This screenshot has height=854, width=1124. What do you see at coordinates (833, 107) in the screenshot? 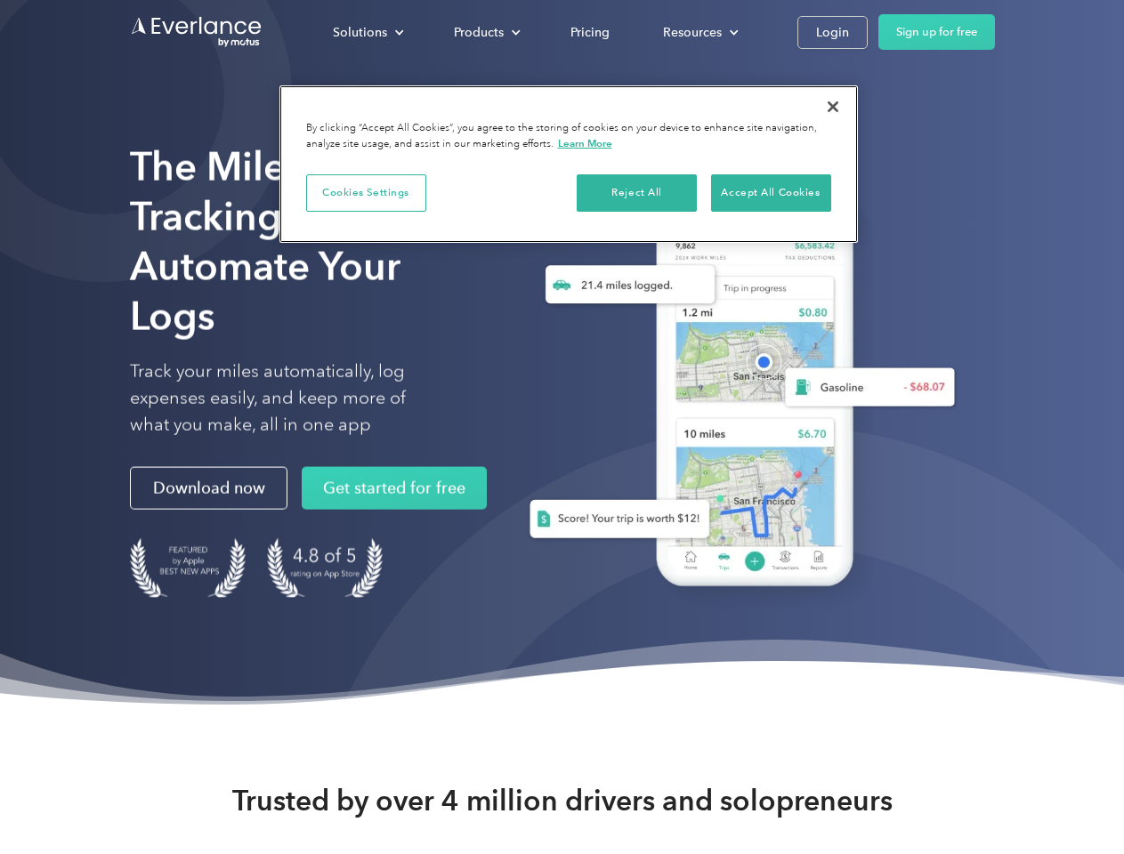
I see `button: Close` at bounding box center [833, 107].